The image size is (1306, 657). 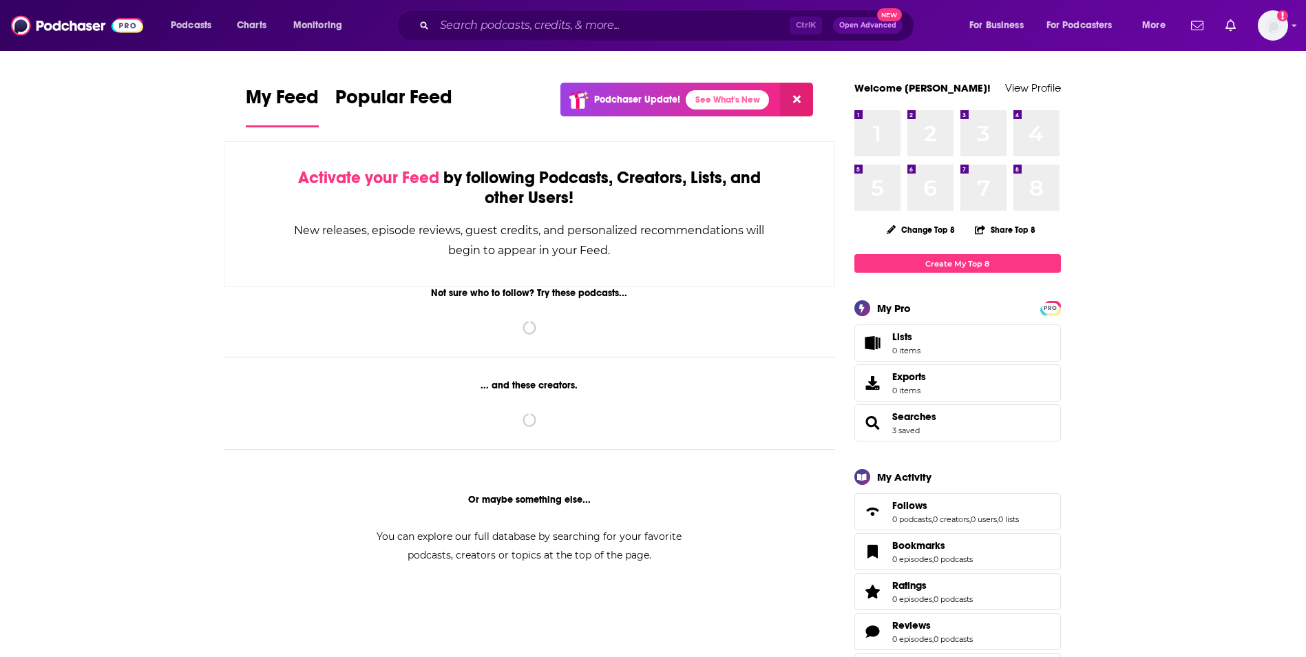 What do you see at coordinates (805, 25) in the screenshot?
I see `span: Ctrl K` at bounding box center [805, 25].